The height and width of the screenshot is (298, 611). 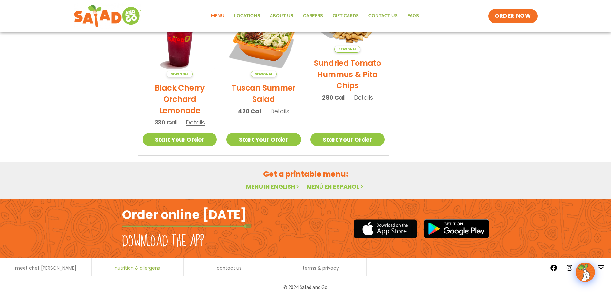 I want to click on span: 420 Cal, so click(x=249, y=111).